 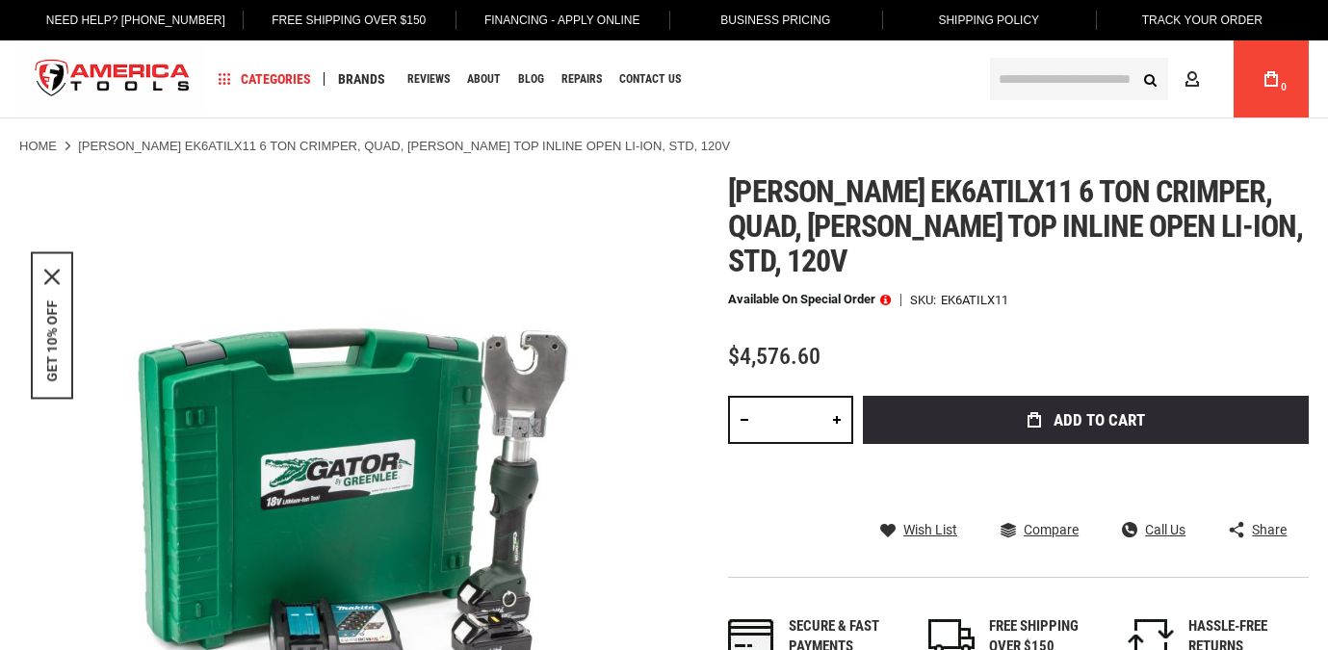 What do you see at coordinates (988, 20) in the screenshot?
I see `span: Shipping Policy` at bounding box center [988, 20].